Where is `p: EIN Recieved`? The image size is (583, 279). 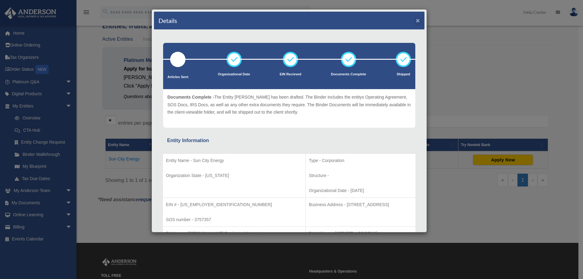 p: EIN Recieved is located at coordinates (290, 74).